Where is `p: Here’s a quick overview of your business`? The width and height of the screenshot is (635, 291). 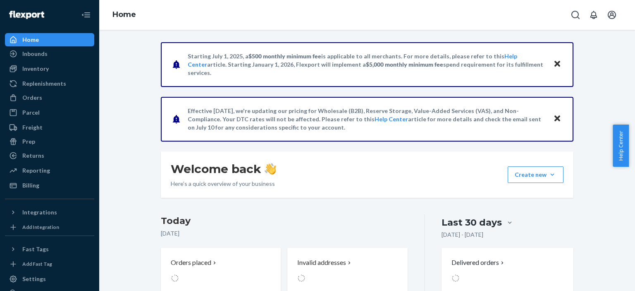 p: Here’s a quick overview of your business is located at coordinates (223, 184).